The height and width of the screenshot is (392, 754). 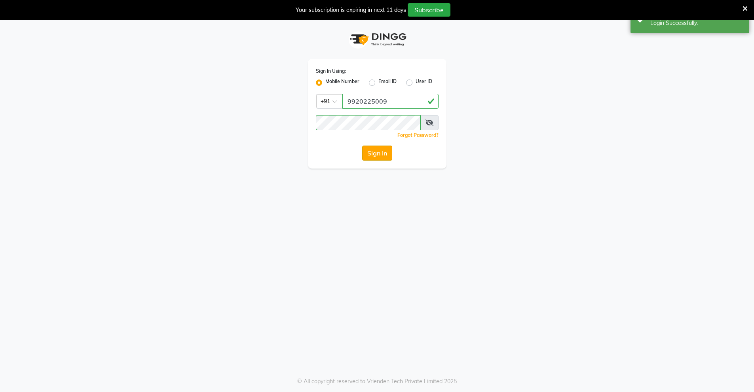 What do you see at coordinates (377, 153) in the screenshot?
I see `button: Sign In` at bounding box center [377, 153].